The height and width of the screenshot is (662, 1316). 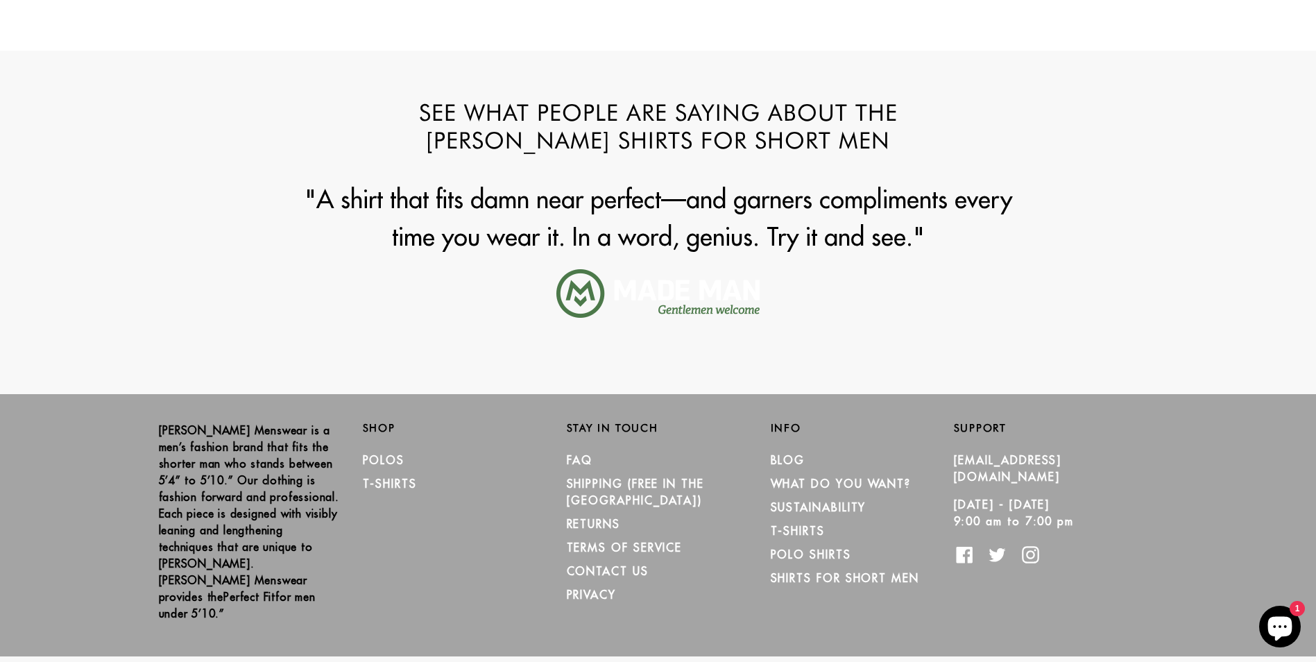 I want to click on a: TERMS OF SERVICE, so click(x=624, y=547).